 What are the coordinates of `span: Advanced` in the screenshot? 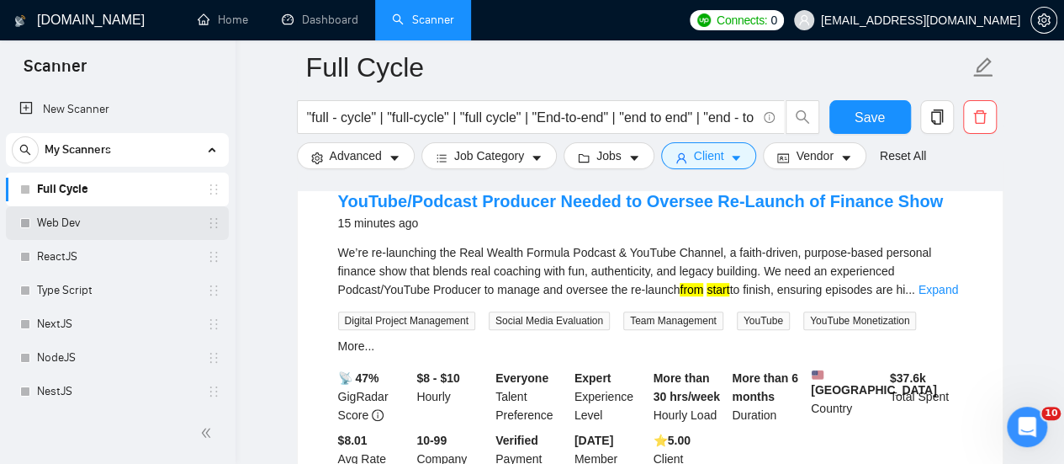 It's located at (356, 156).